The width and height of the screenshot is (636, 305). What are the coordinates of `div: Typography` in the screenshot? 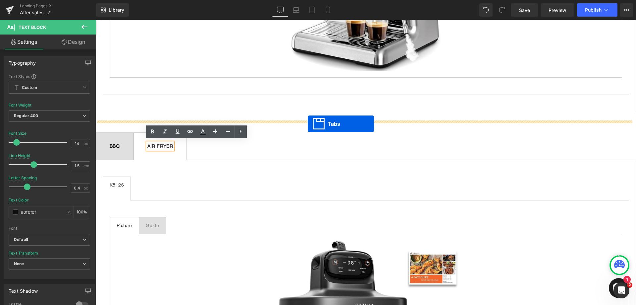 It's located at (22, 61).